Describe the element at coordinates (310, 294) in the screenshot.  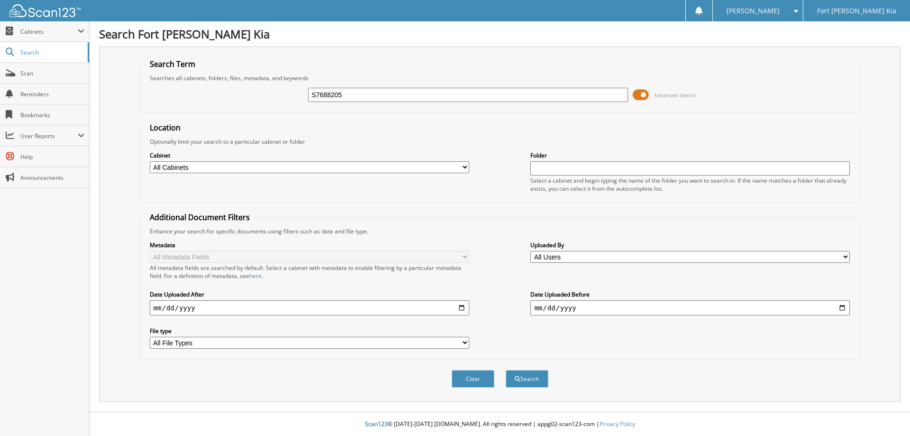
I see `label: Date Uploaded After` at that location.